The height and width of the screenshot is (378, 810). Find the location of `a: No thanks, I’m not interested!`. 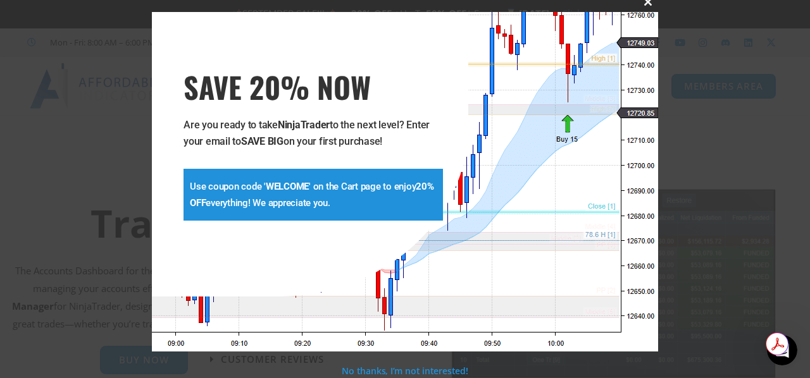

a: No thanks, I’m not interested! is located at coordinates (404, 371).